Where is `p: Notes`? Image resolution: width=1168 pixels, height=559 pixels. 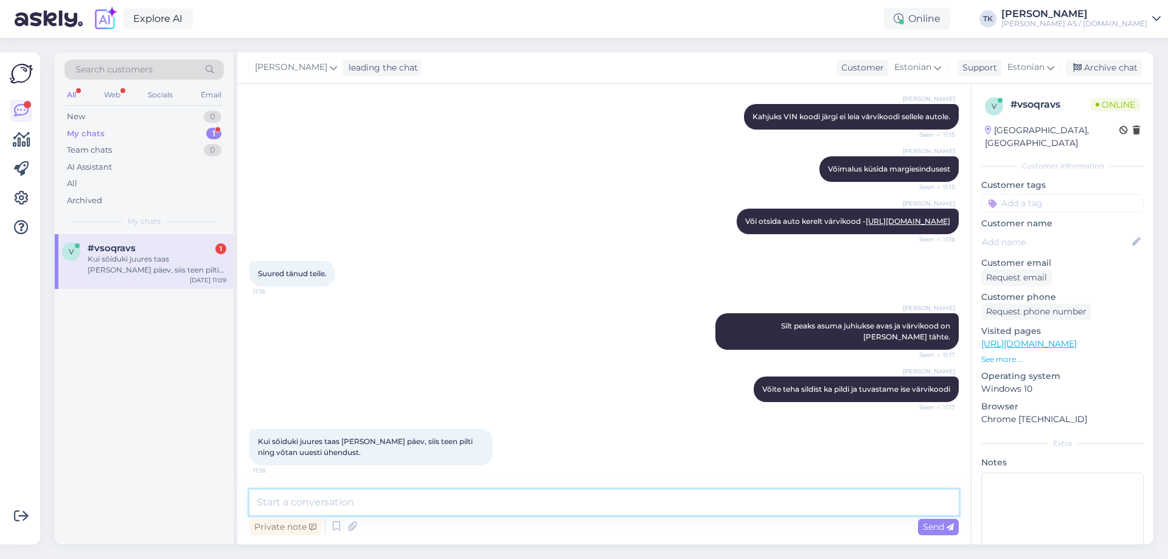 p: Notes is located at coordinates (1062, 462).